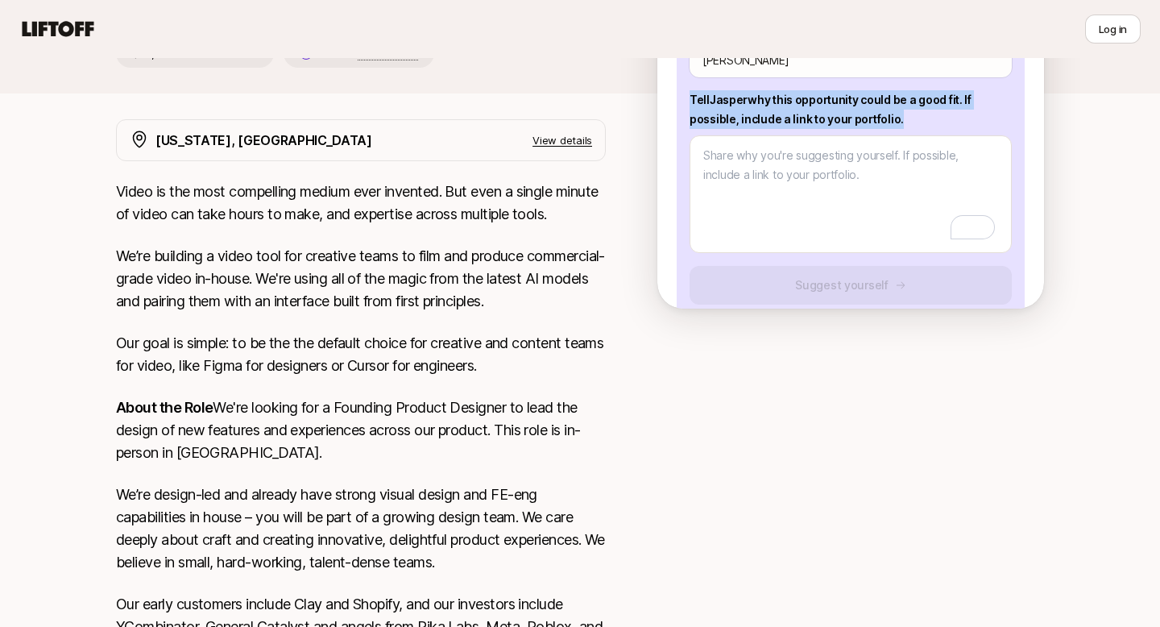 The width and height of the screenshot is (1160, 627). What do you see at coordinates (361, 528) in the screenshot?
I see `p: We’re design-led and already have strong visual design and FE-eng capabilities in house – you wil...` at bounding box center [361, 528].